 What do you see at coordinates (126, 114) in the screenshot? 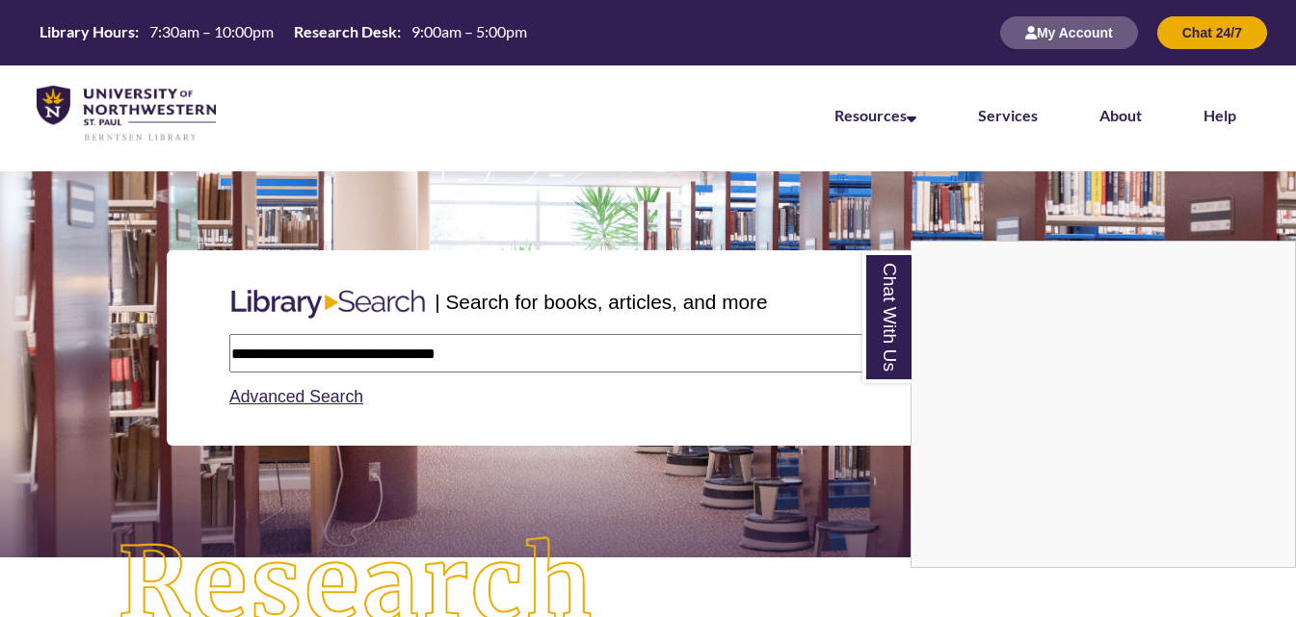
I see `img: UNWSP Library Logo` at bounding box center [126, 114].